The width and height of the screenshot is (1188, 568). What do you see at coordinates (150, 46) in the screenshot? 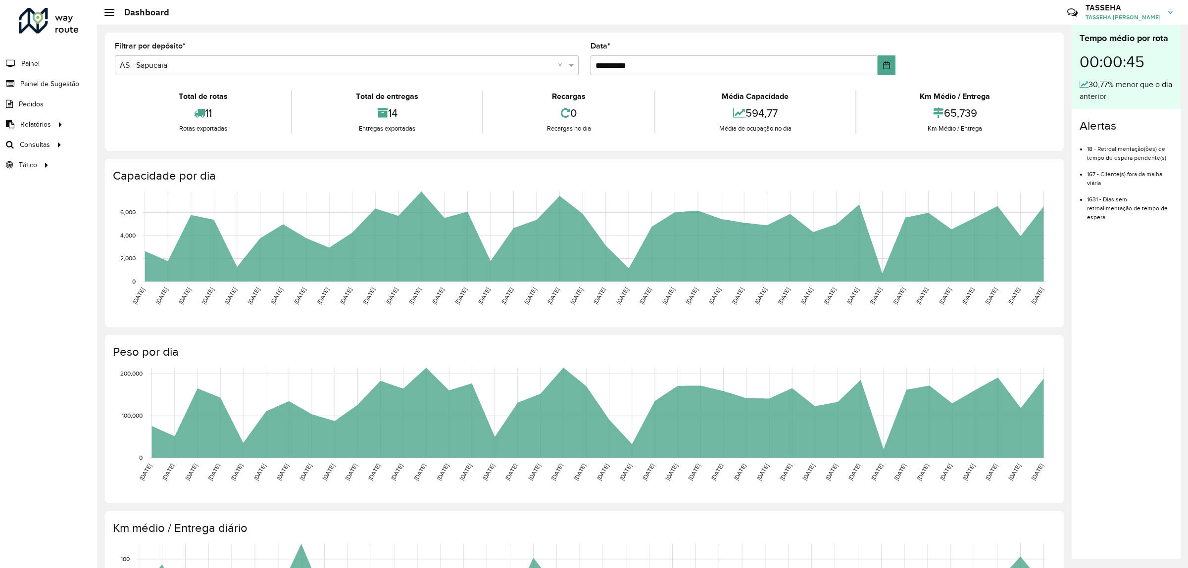
I see `label: Filtrar por depósito` at bounding box center [150, 46].